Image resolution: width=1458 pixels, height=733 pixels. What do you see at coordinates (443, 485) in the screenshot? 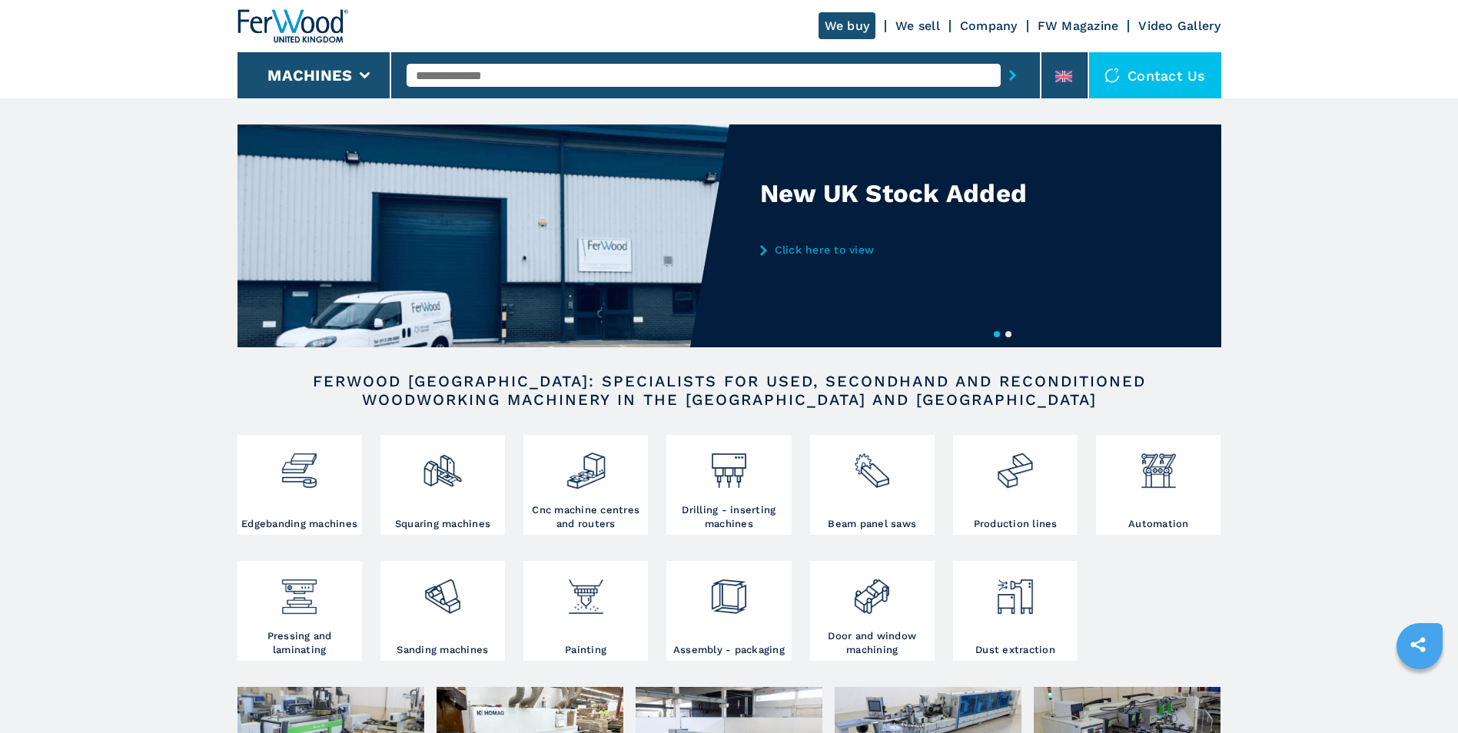
I see `a: Squaring machines` at bounding box center [443, 485].